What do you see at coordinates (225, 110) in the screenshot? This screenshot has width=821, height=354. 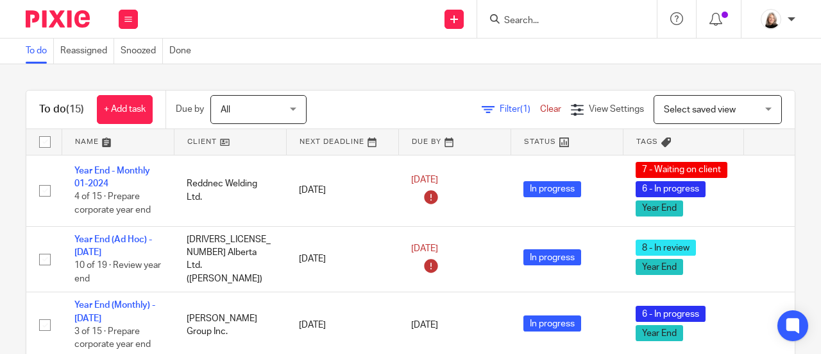 I see `span: All` at bounding box center [225, 110].